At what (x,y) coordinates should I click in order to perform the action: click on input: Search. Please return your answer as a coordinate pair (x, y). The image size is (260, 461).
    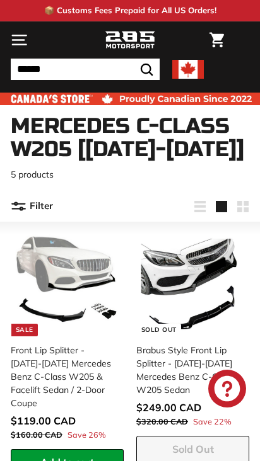
    Looking at the image, I should click on (85, 69).